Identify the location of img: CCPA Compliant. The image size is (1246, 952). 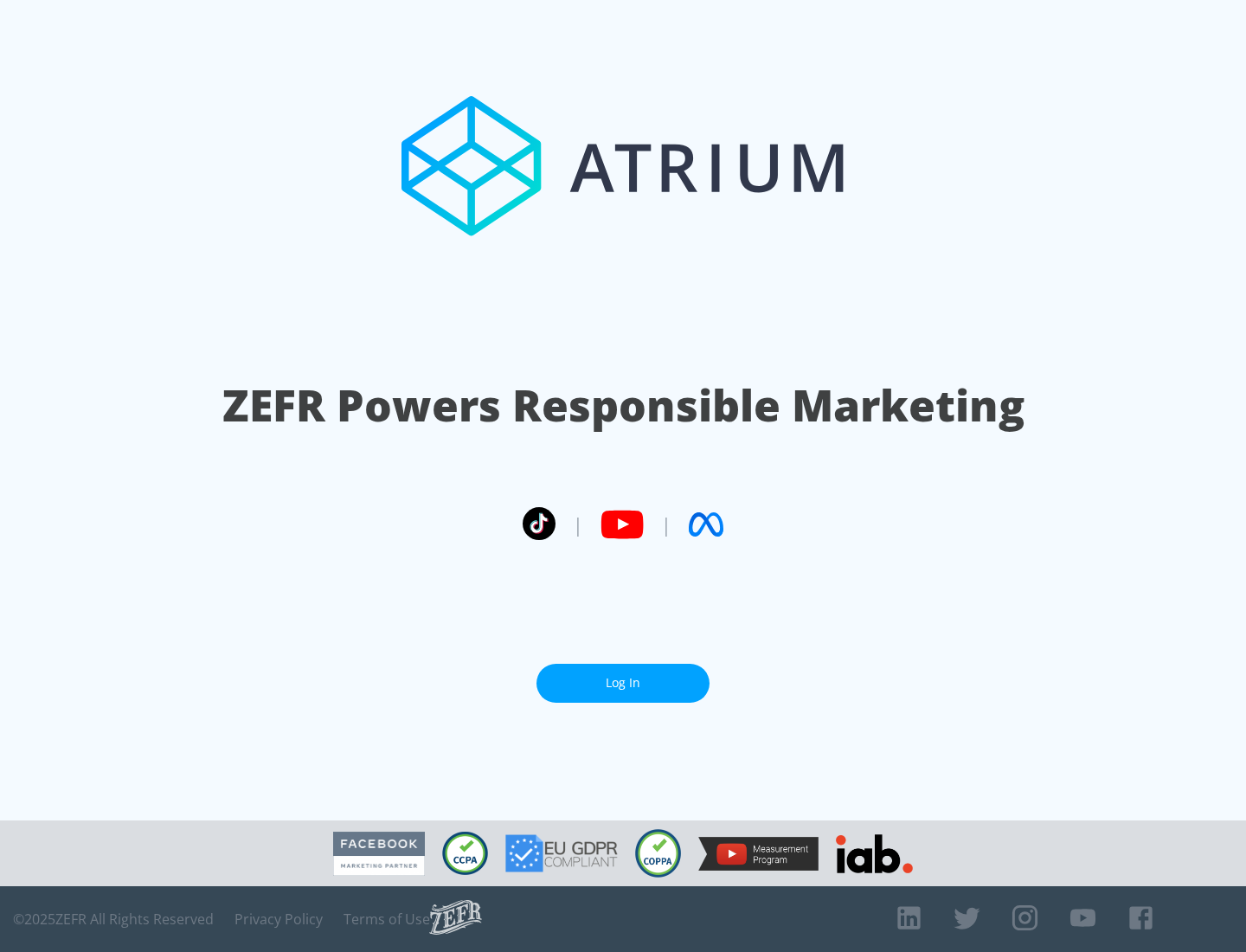
(465, 853).